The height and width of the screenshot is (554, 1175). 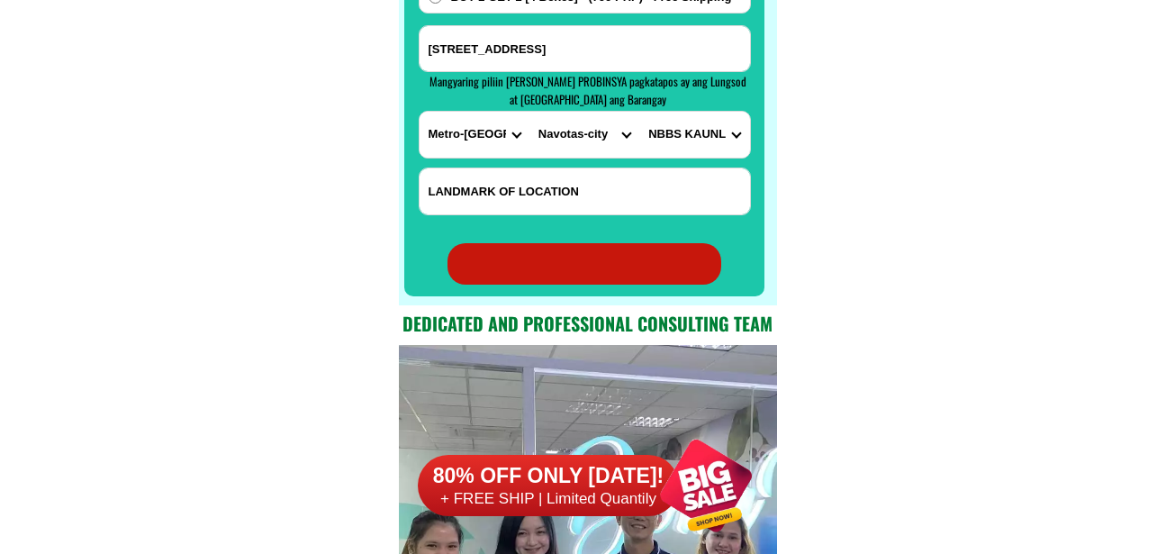 What do you see at coordinates (474, 134) in the screenshot?
I see `select: Select province` at bounding box center [474, 134].